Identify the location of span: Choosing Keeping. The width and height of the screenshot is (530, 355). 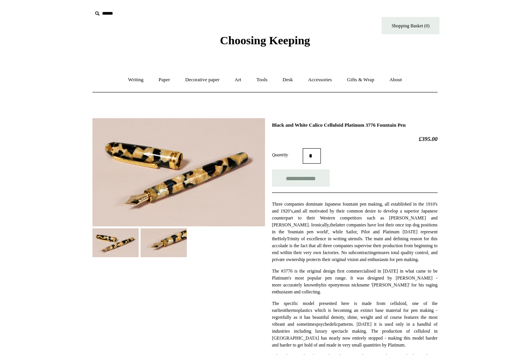
(265, 40).